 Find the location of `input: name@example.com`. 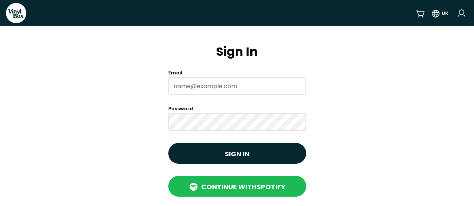

input: name@example.com is located at coordinates (237, 86).